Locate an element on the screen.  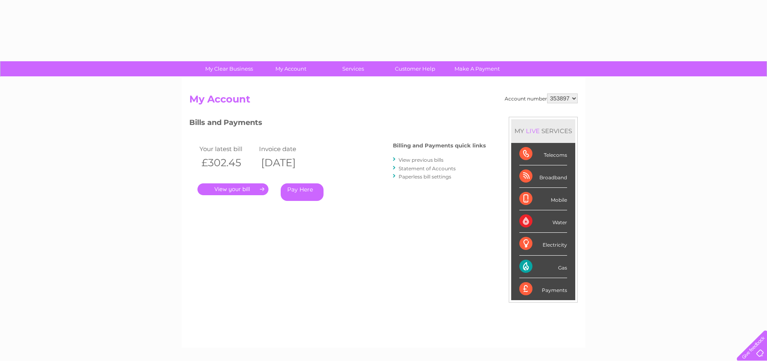
a: Paperless bill settings is located at coordinates (425, 176).